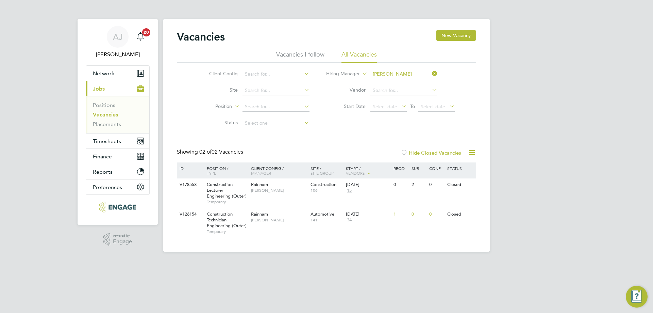 Image resolution: width=653 pixels, height=313 pixels. Describe the element at coordinates (118, 114) in the screenshot. I see `div: Jobs` at that location.